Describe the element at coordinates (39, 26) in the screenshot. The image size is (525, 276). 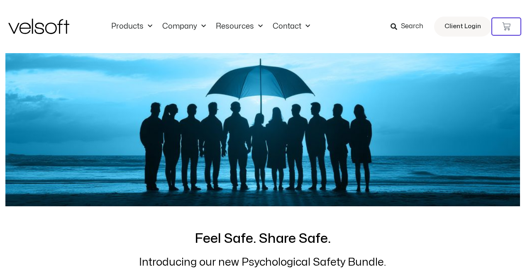
I see `img: Velsoft Training Materials` at that location.